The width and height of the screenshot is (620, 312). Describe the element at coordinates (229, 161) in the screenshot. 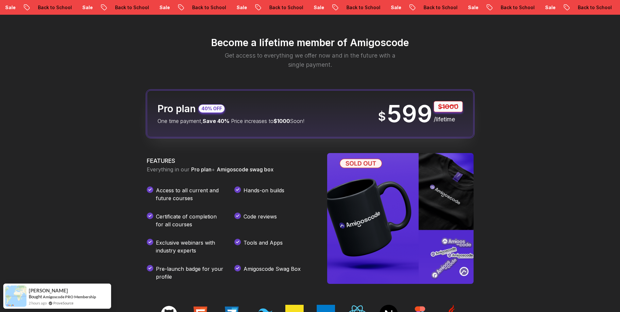

I see `h3: FEATURES` at that location.